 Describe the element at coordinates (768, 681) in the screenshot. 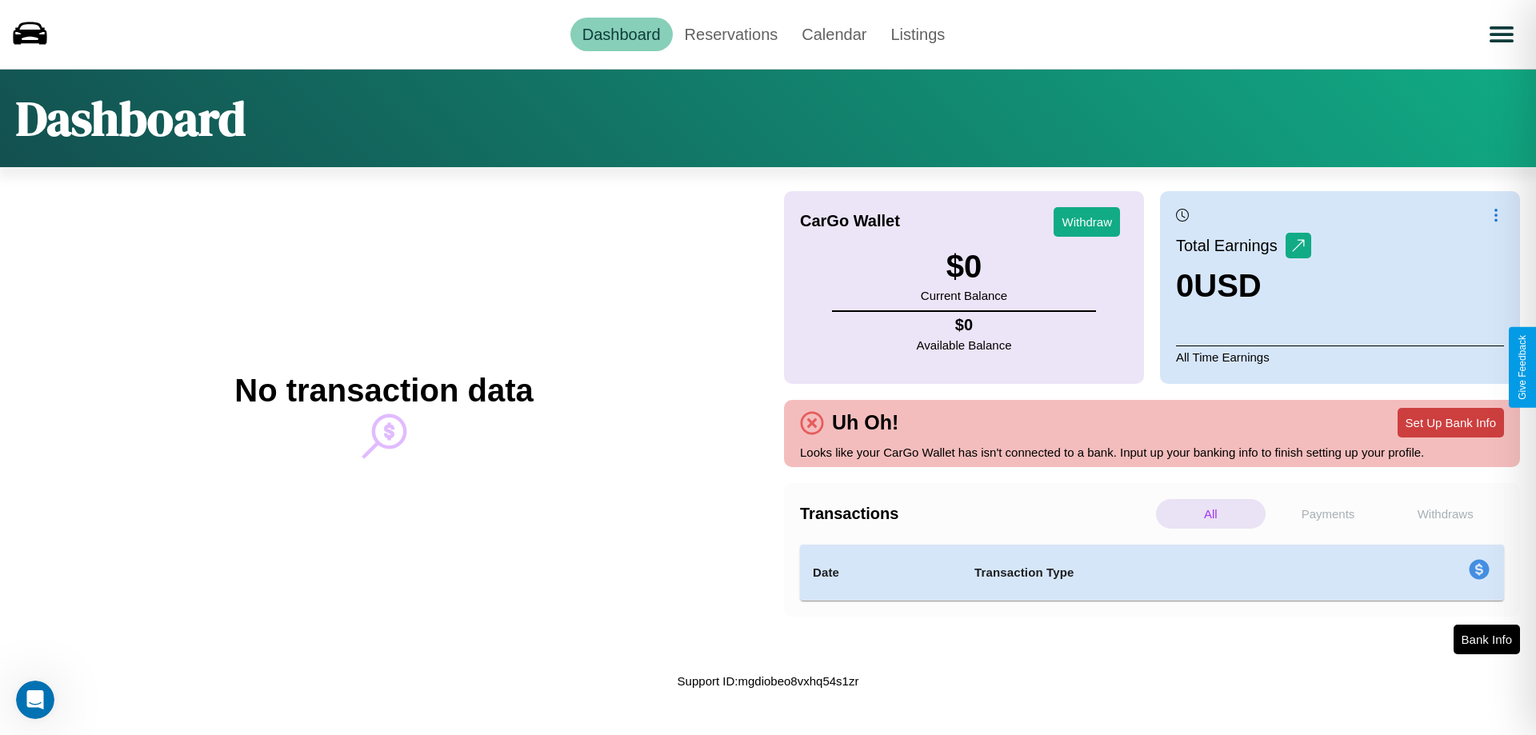

I see `p: Support ID: mgdiobeo8vxhq54s1zr` at that location.